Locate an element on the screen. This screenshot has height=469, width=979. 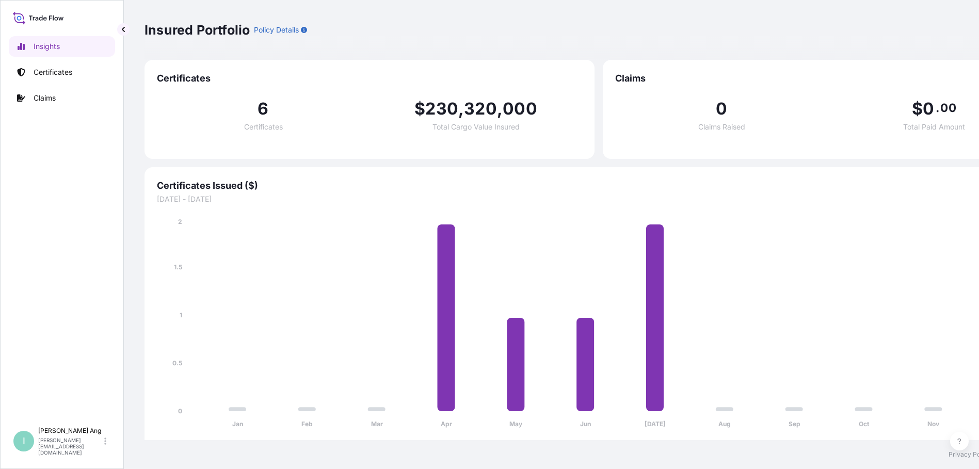
tspan: Jun is located at coordinates (585, 424).